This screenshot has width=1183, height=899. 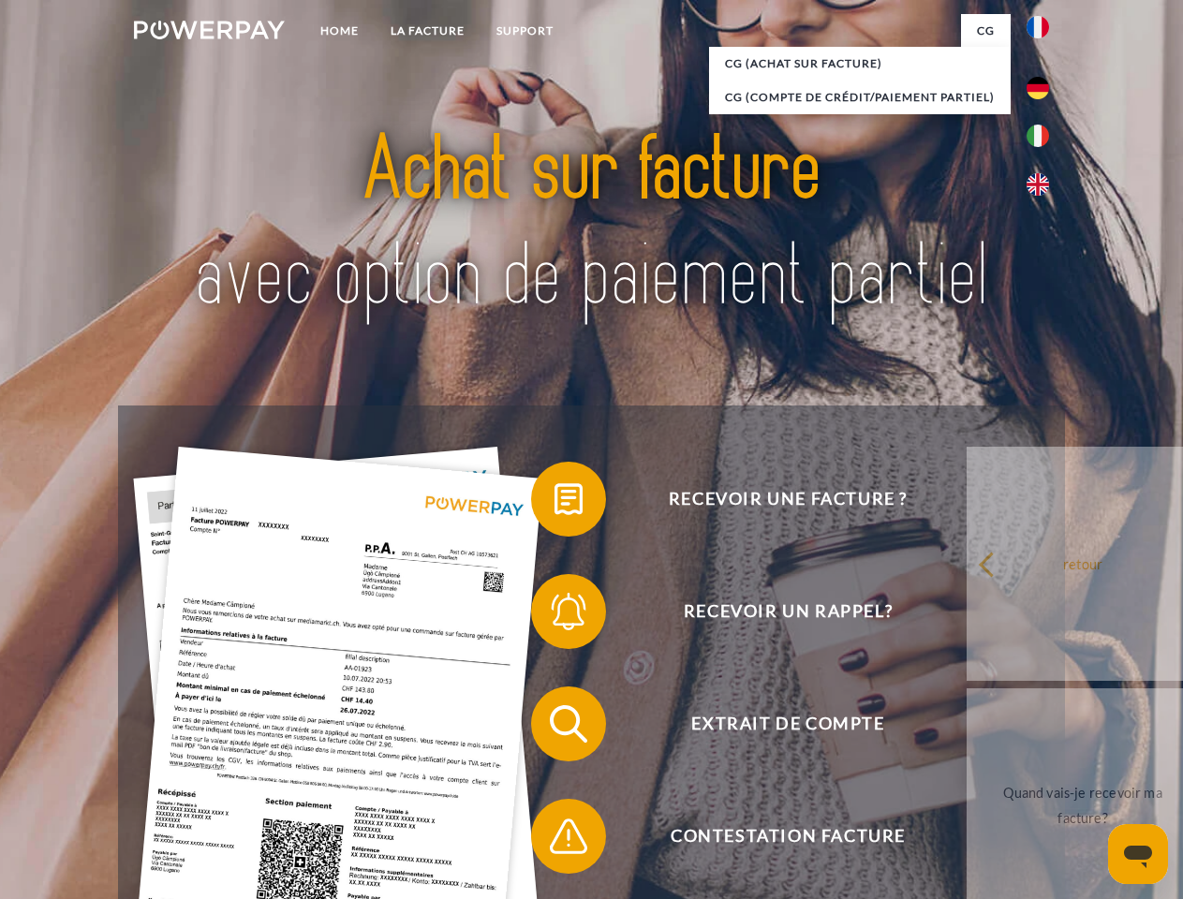 What do you see at coordinates (1038, 27) in the screenshot?
I see `img: fr` at bounding box center [1038, 27].